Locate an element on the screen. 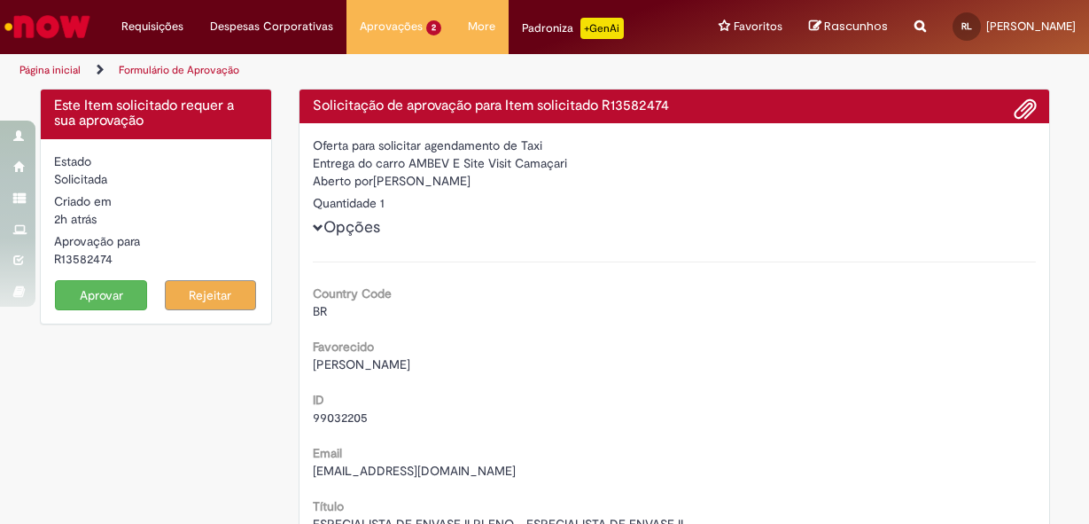 Image resolution: width=1089 pixels, height=524 pixels. span: More is located at coordinates (481, 27).